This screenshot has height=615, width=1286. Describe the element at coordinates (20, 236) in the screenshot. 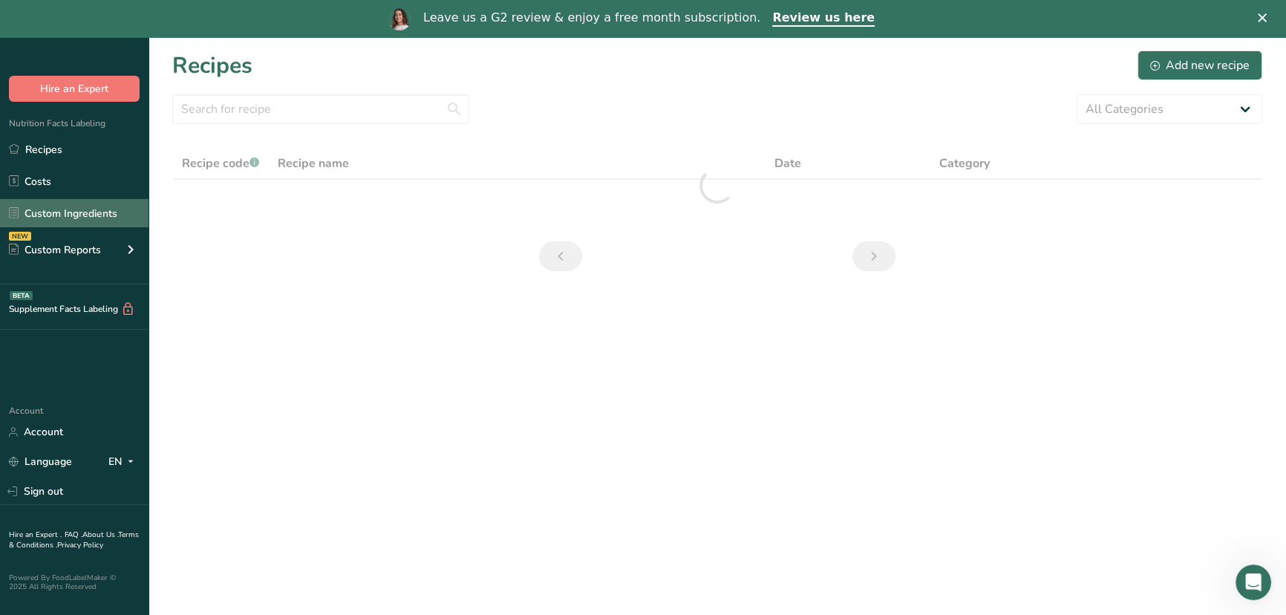

I see `div: NEW` at that location.